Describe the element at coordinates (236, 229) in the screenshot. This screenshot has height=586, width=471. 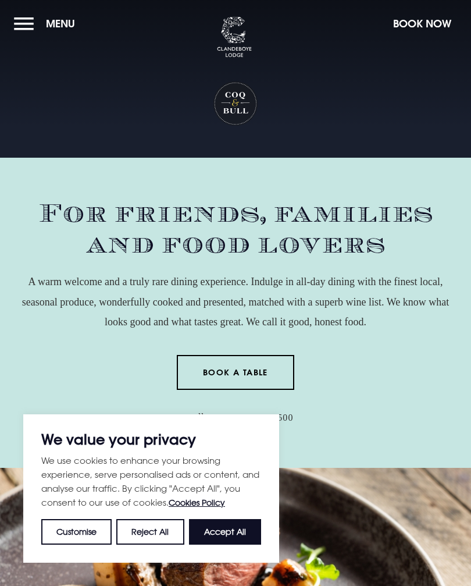
I see `h2: For friends, families and food lovers` at that location.